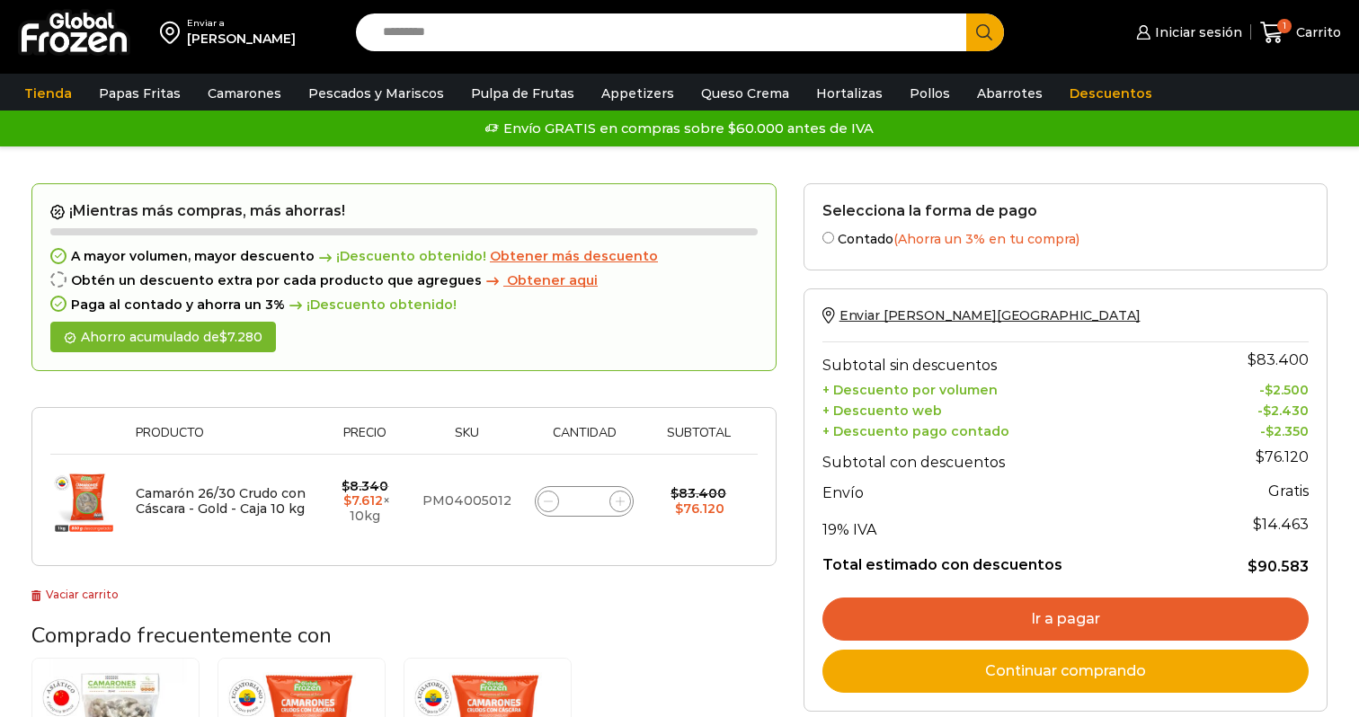  I want to click on td: × 10kg, so click(365, 502).